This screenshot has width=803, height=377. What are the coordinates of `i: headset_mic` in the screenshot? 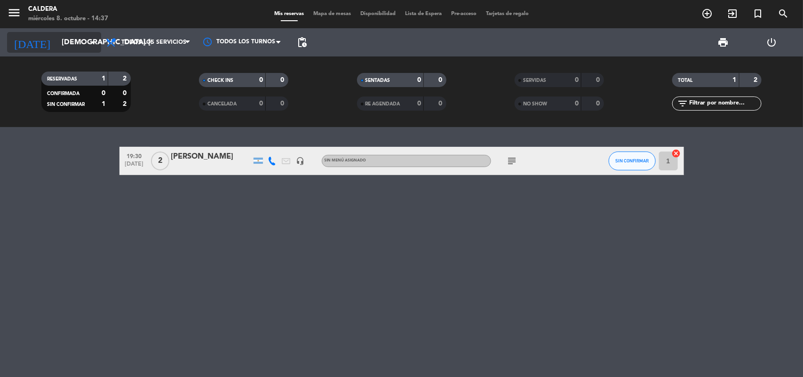 It's located at (300, 161).